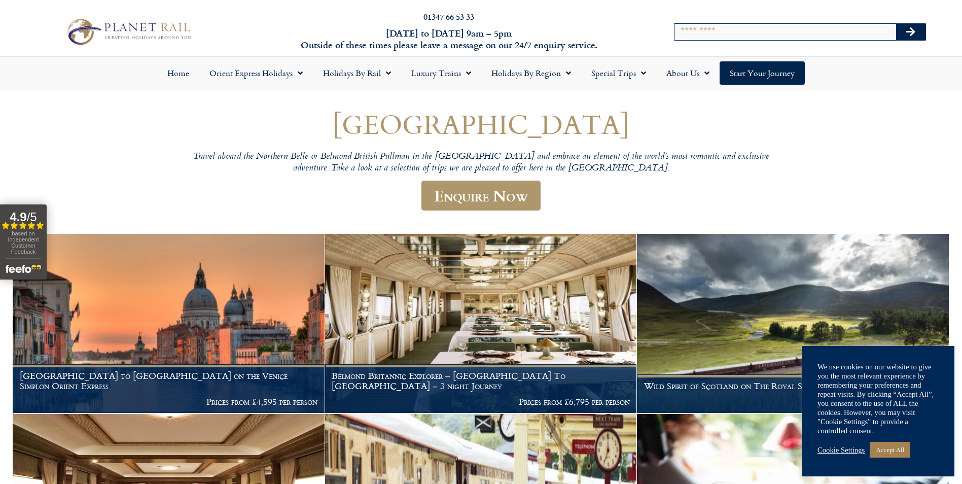  Describe the element at coordinates (793, 324) in the screenshot. I see `a: Wild Spirit of Scotland on The Royal Scotsman - 4 nights Stay Prices from £8,195 per person` at that location.